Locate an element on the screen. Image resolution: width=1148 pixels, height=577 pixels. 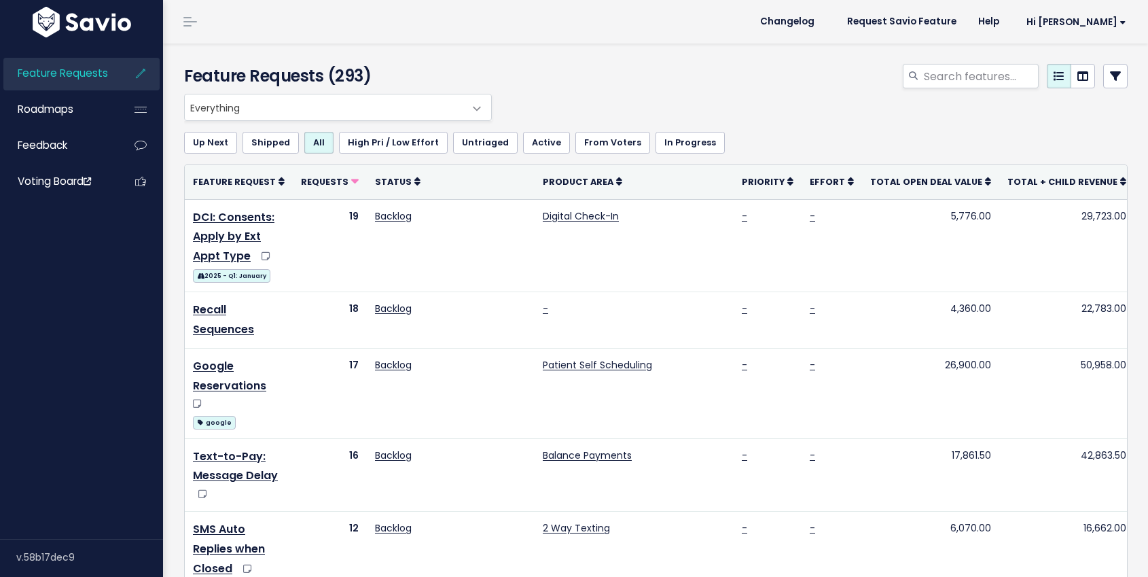
td: 17 is located at coordinates (329, 393).